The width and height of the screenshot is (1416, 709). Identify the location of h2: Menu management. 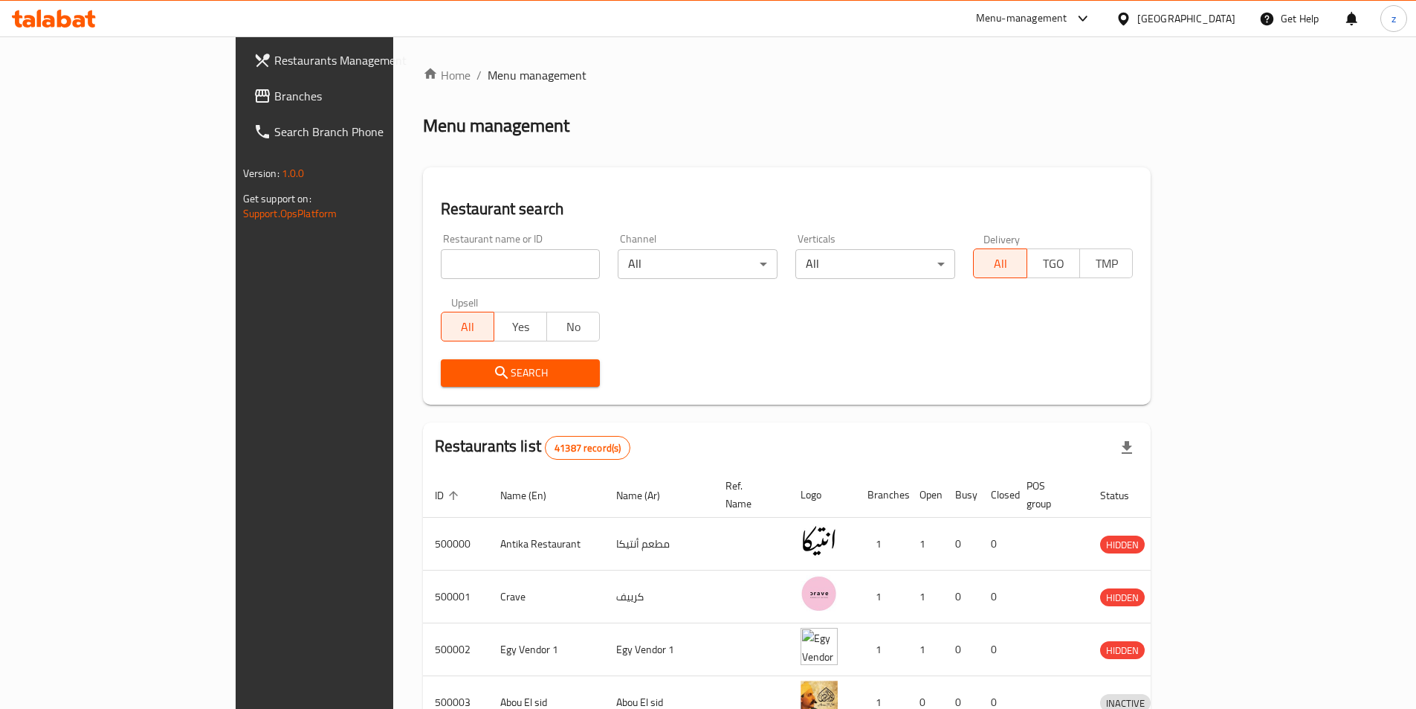
(496, 126).